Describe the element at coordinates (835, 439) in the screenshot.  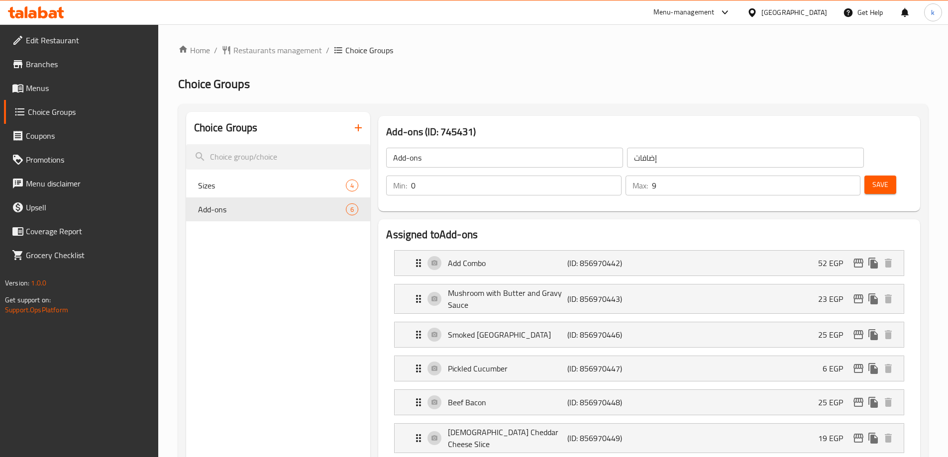
I see `p: 19 EGP` at that location.